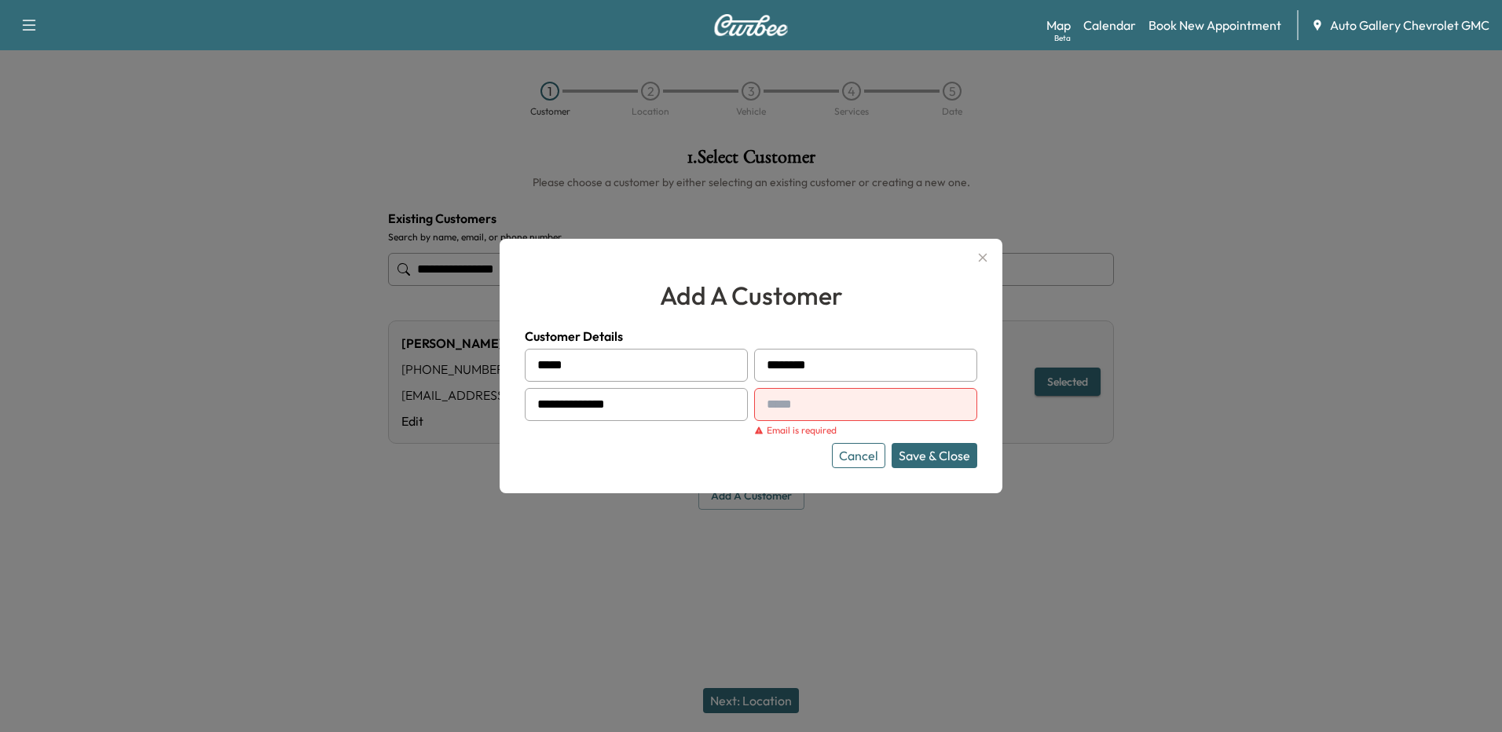 The height and width of the screenshot is (732, 1502). Describe the element at coordinates (751, 25) in the screenshot. I see `img: Curbee Logo` at that location.